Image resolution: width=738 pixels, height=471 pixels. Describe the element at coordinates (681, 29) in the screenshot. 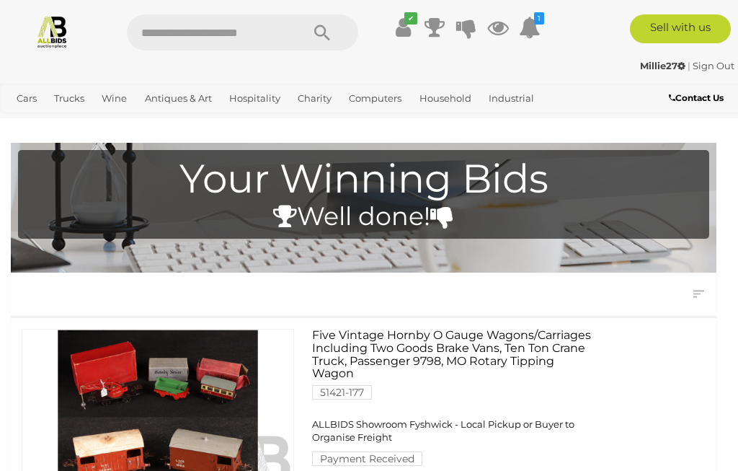

I see `a: Sell with us` at that location.